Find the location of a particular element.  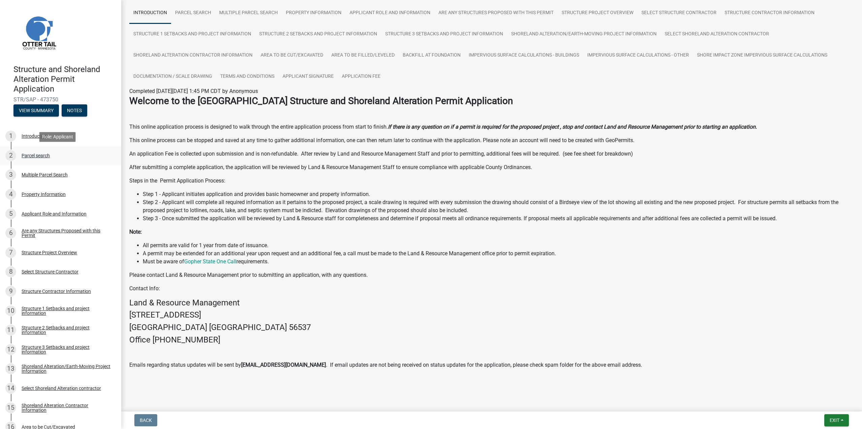

span: STR/SAP - 473750 is located at coordinates (61, 99).